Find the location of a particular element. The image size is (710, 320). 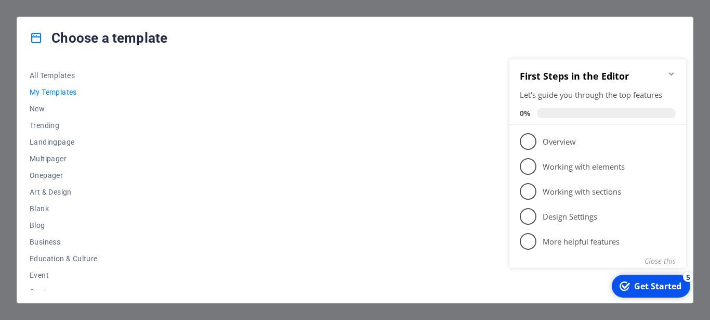

span: Art & Design is located at coordinates (63, 192).